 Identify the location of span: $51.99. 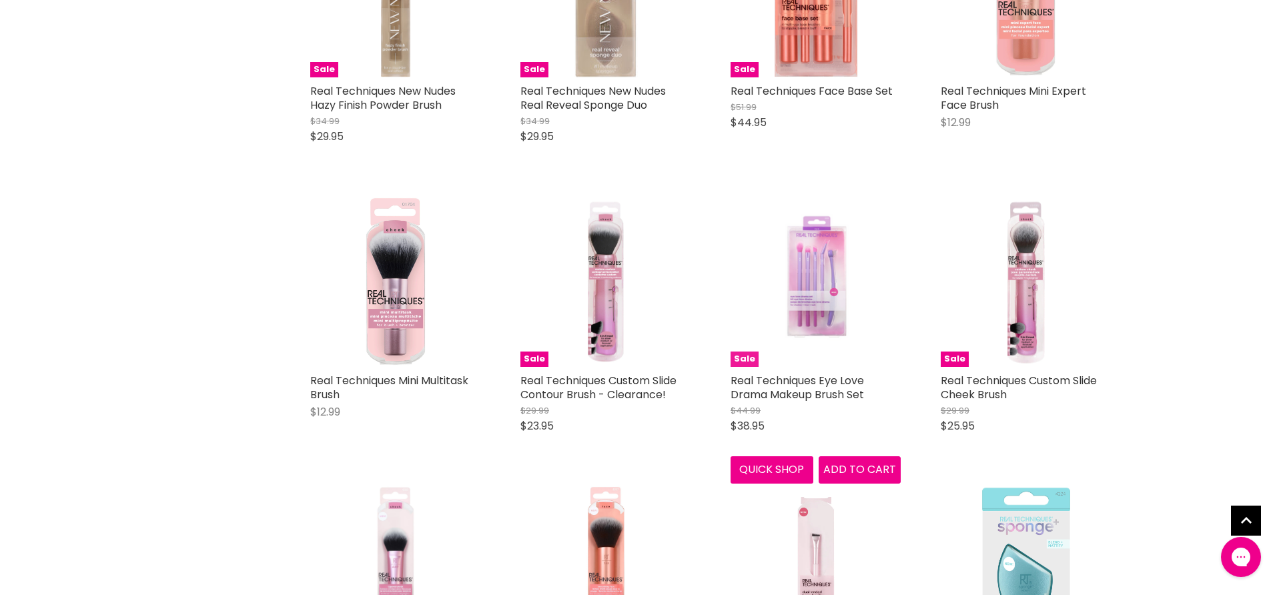
(744, 107).